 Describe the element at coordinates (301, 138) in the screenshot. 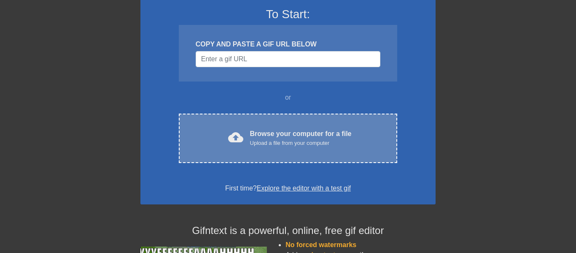

I see `div: Browse your computer for a file` at that location.